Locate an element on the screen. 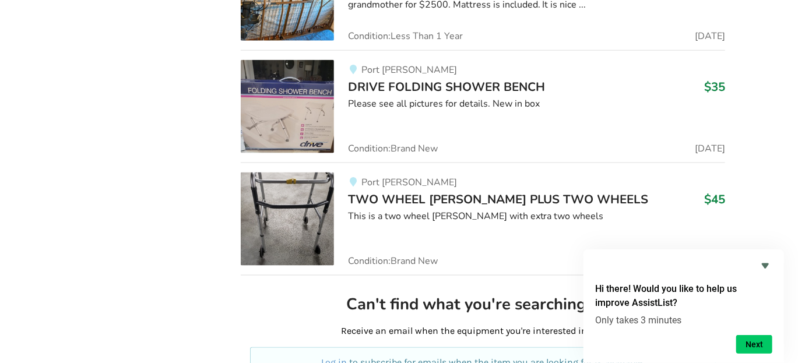 This screenshot has width=798, height=363. div: Please see all pictures for details. New in box is located at coordinates (536, 104).